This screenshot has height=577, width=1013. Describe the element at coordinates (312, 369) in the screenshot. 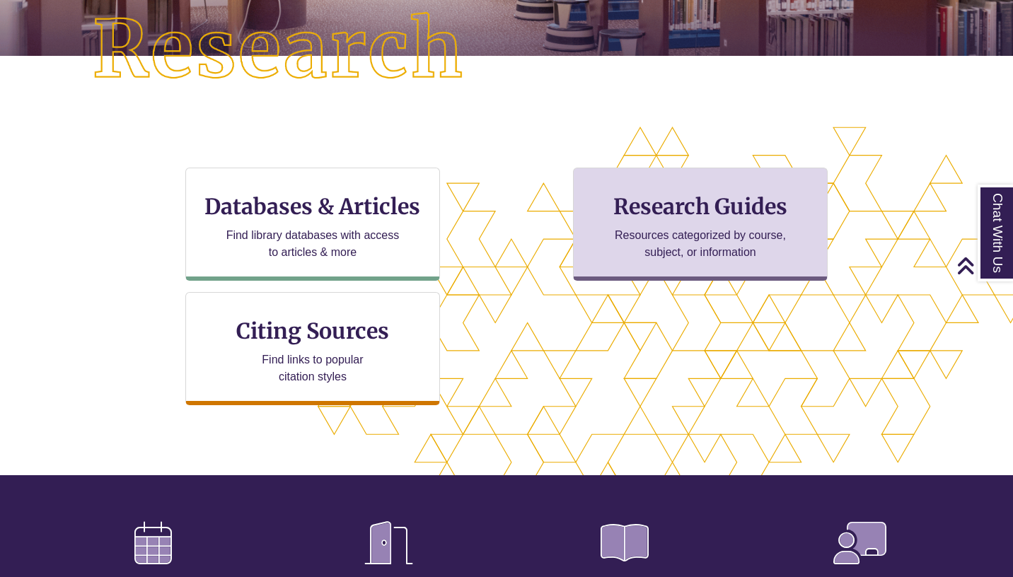

I see `p: Find links to popular citation styles` at that location.